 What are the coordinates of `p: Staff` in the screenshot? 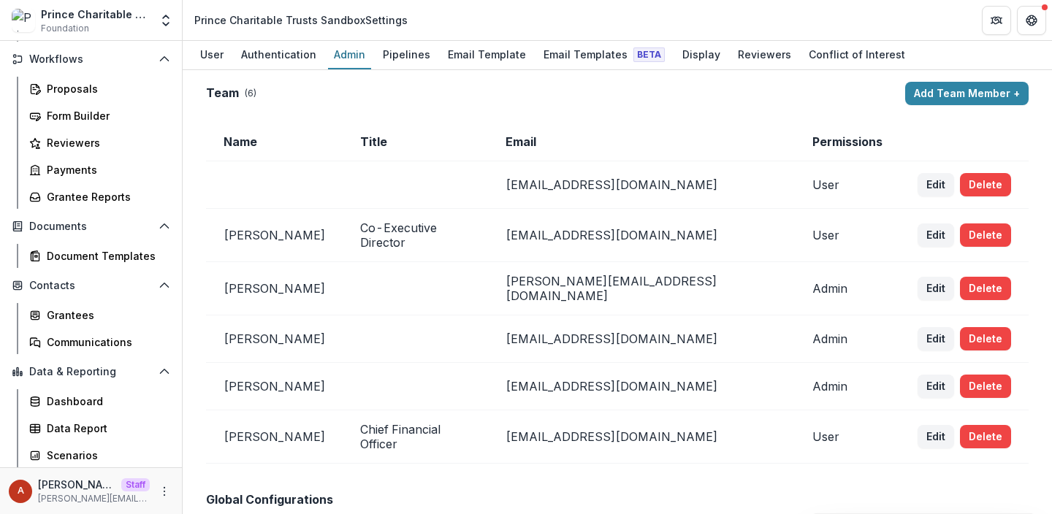 It's located at (135, 485).